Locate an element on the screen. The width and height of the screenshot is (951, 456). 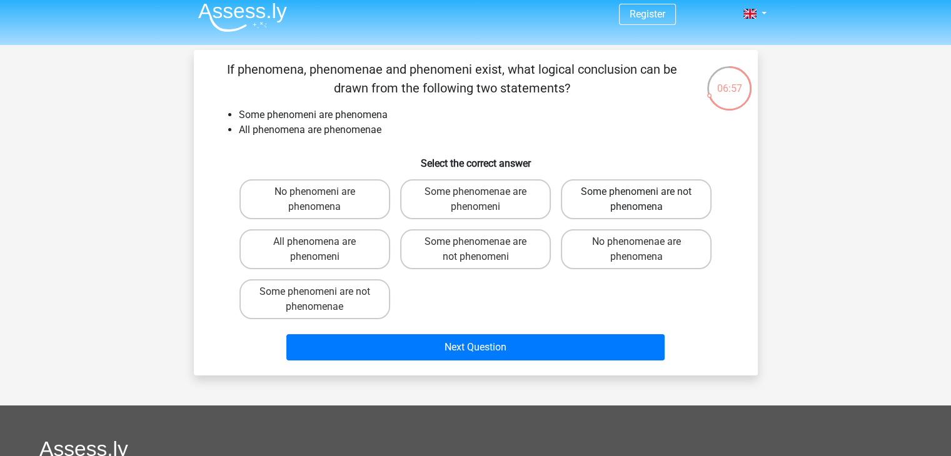
button: Next Question is located at coordinates (475, 347).